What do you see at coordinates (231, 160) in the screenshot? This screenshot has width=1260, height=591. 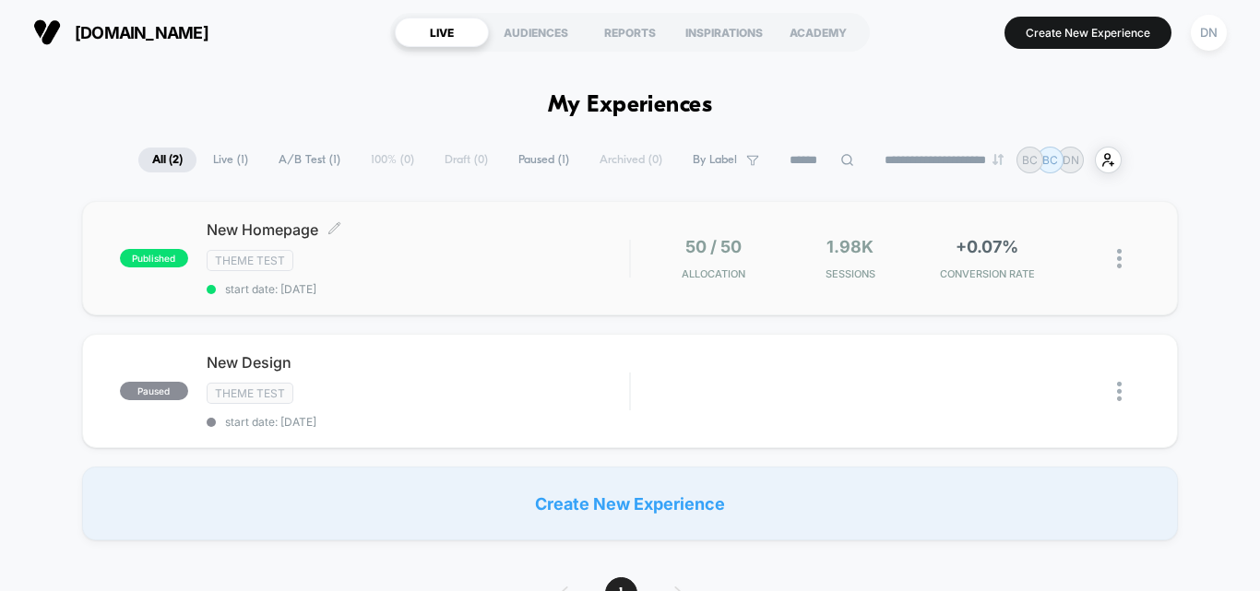 I see `span: Live ( 1 )` at bounding box center [231, 160].